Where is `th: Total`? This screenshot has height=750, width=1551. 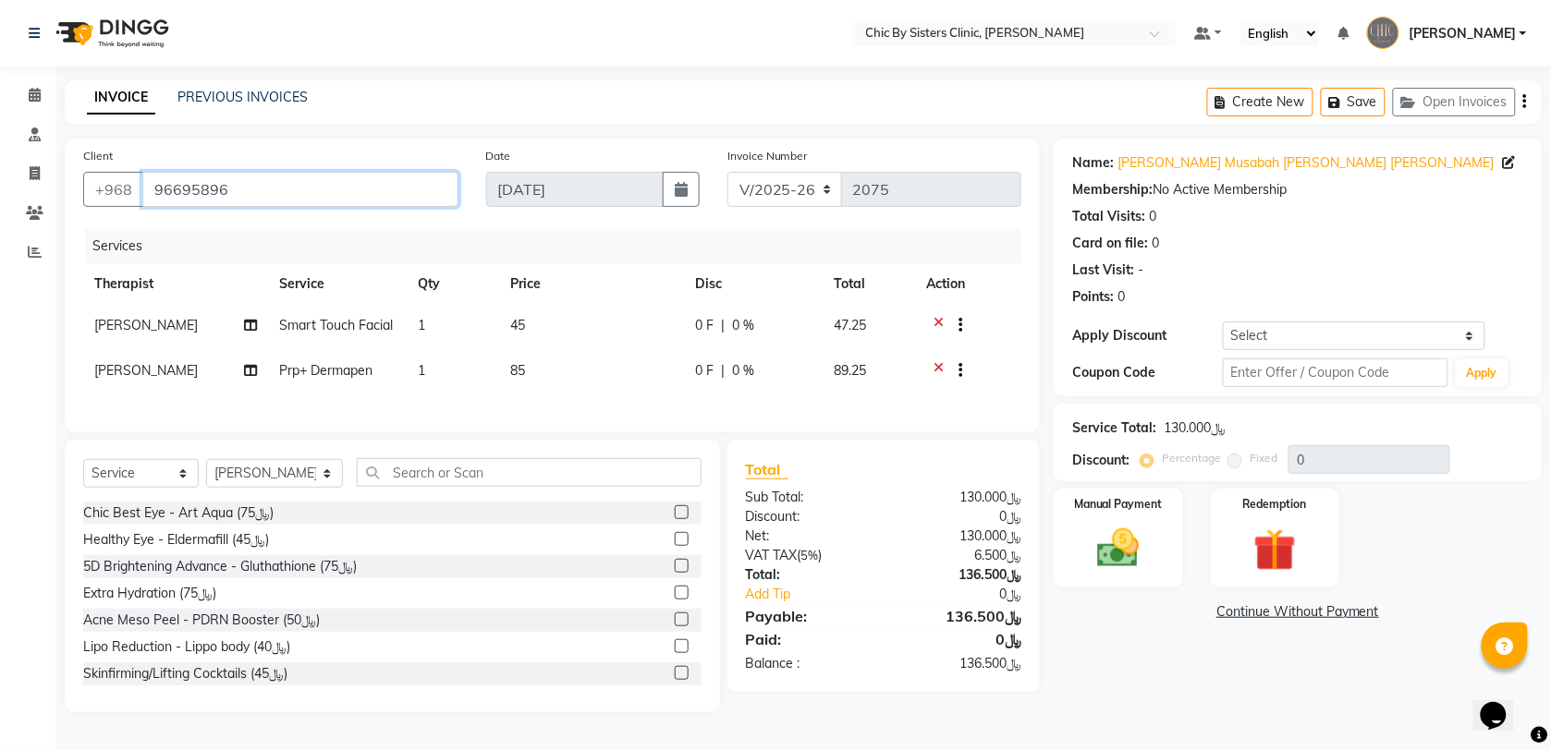 th: Total is located at coordinates (869, 284).